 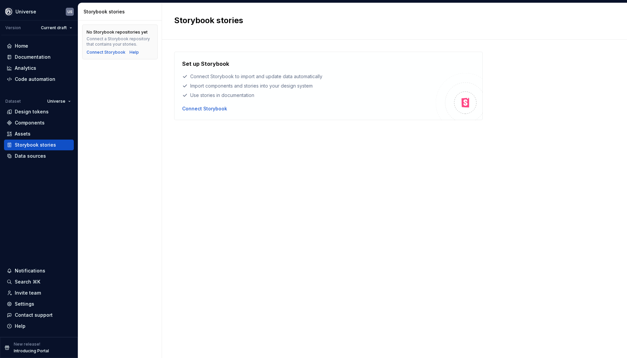 I want to click on p: New release!, so click(x=27, y=344).